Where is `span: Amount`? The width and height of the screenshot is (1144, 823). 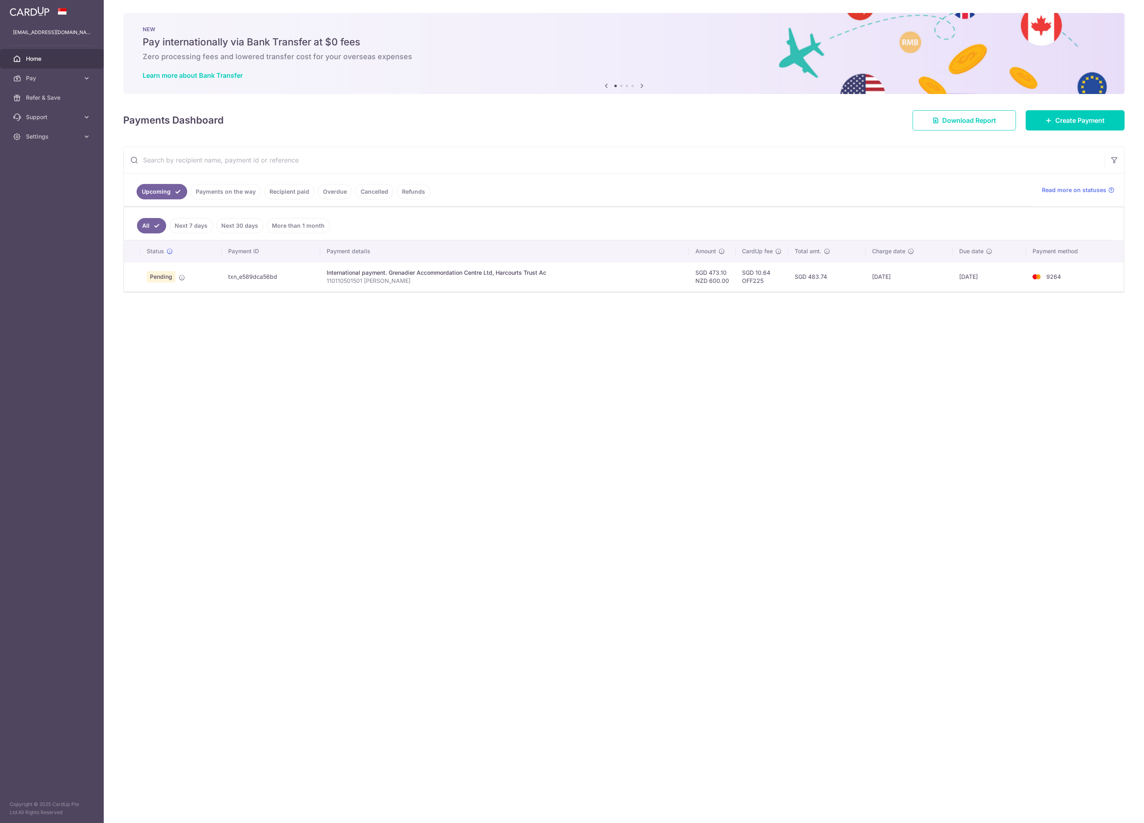 span: Amount is located at coordinates (705, 251).